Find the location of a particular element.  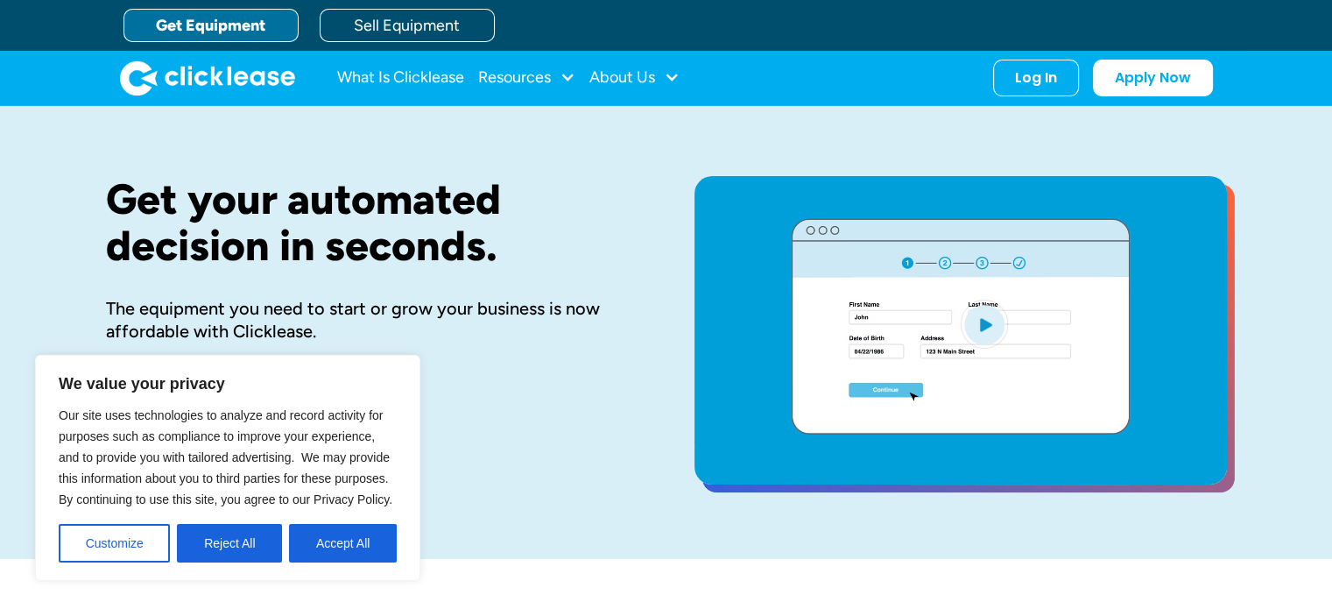

button: Reject All is located at coordinates (229, 543).